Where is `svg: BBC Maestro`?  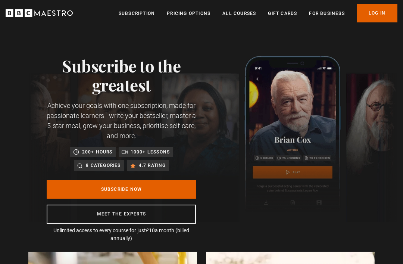
svg: BBC Maestro is located at coordinates (39, 13).